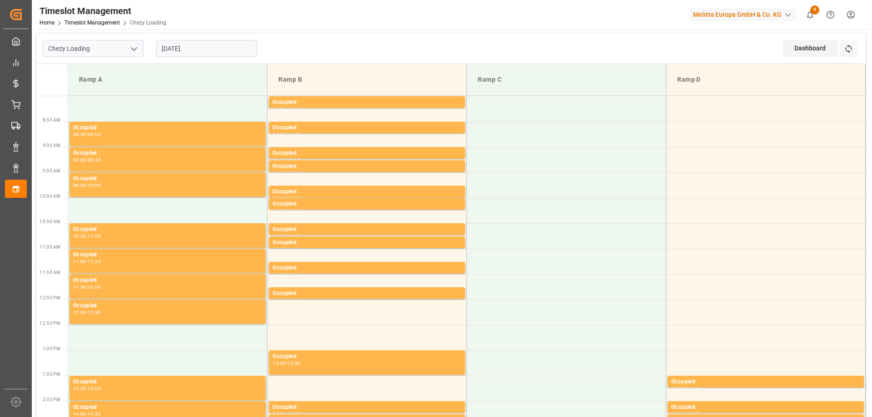 Image resolution: width=872 pixels, height=417 pixels. Describe the element at coordinates (279, 275) in the screenshot. I see `div: 11:15` at that location.